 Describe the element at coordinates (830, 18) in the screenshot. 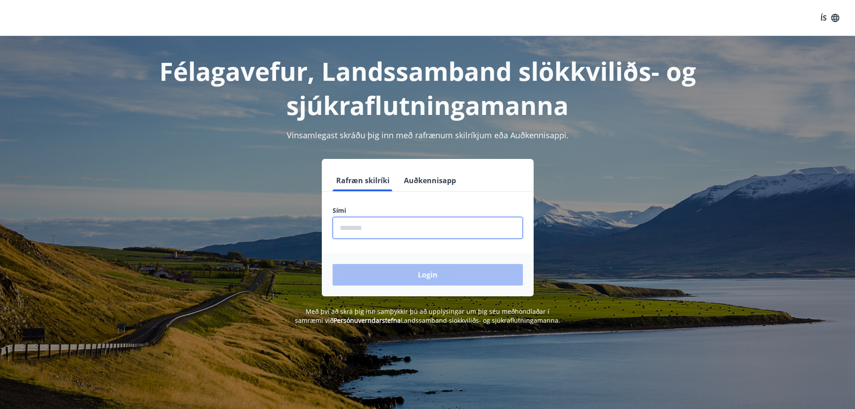

I see `button: ÍS` at that location.